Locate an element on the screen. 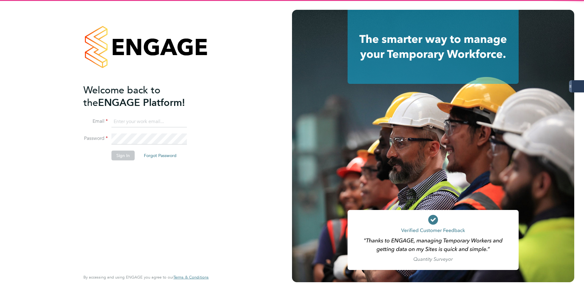 The height and width of the screenshot is (292, 584). button: Forgot Password is located at coordinates (160, 155).